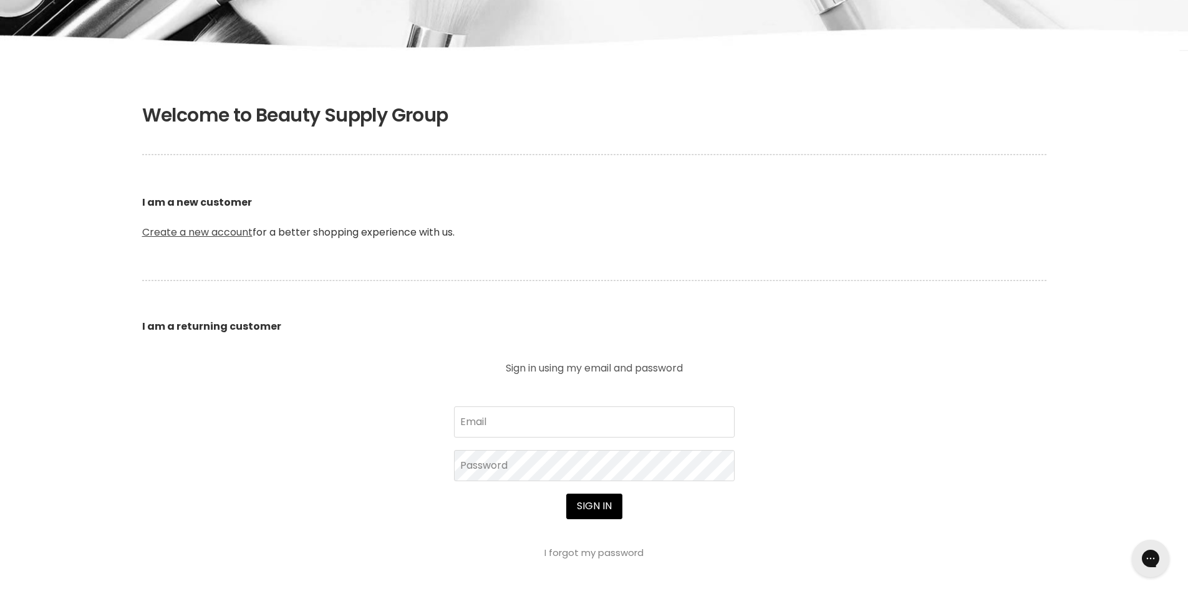 This screenshot has height=594, width=1188. What do you see at coordinates (197, 202) in the screenshot?
I see `b: I am a new customer` at bounding box center [197, 202].